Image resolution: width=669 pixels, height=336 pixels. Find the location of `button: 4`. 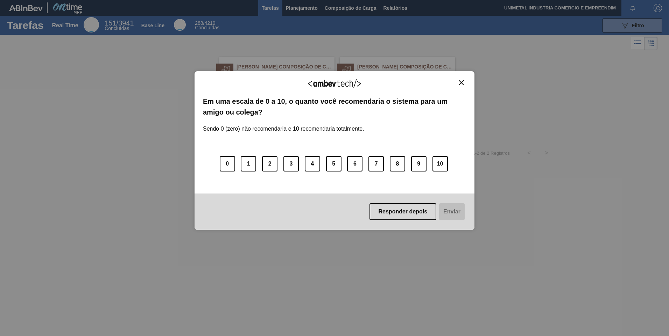

button: 4 is located at coordinates (312, 164).